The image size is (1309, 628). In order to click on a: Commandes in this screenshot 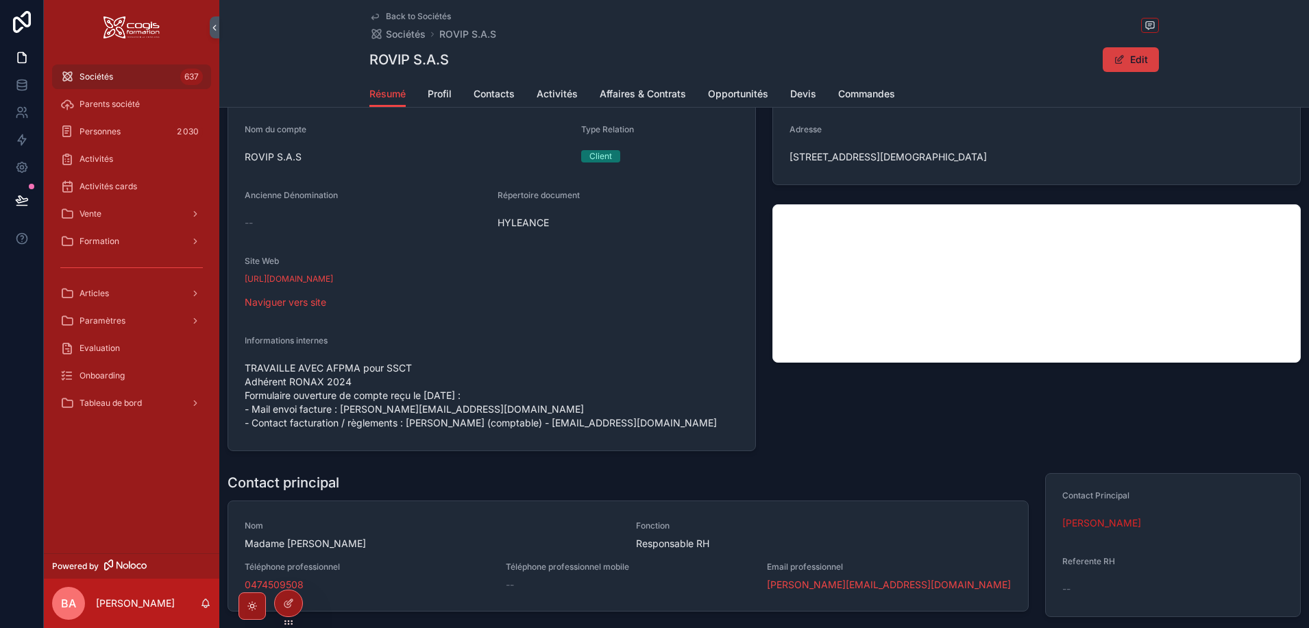, I will do `click(866, 95)`.